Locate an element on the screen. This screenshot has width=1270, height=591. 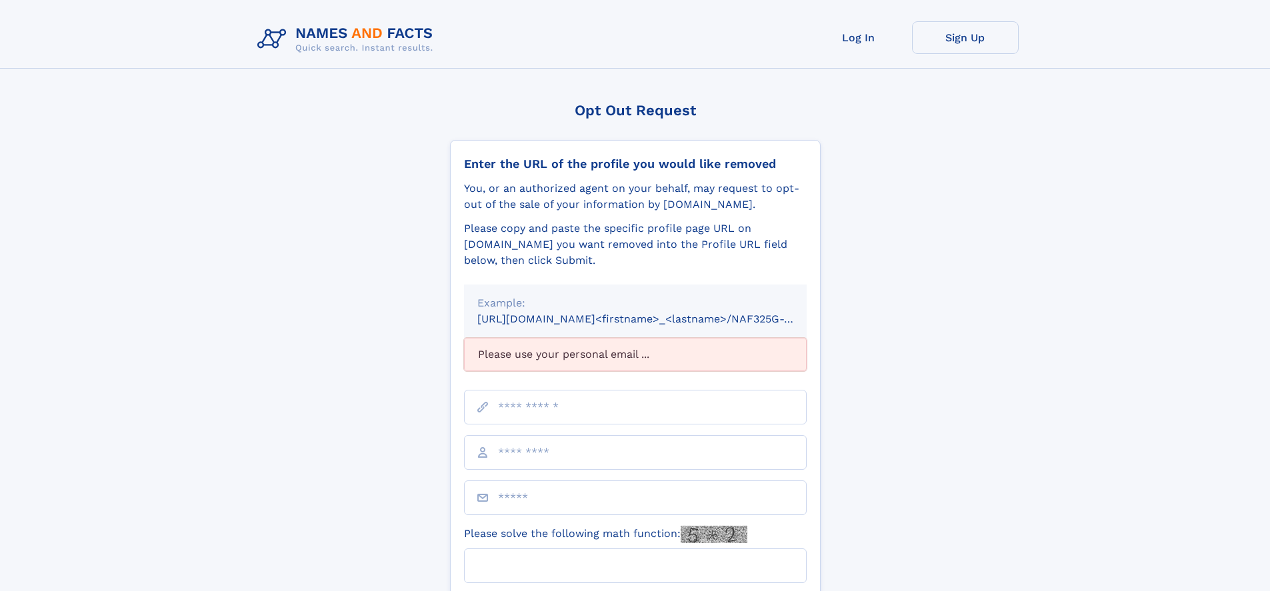
label: Please solve the following math function: is located at coordinates (605, 535).